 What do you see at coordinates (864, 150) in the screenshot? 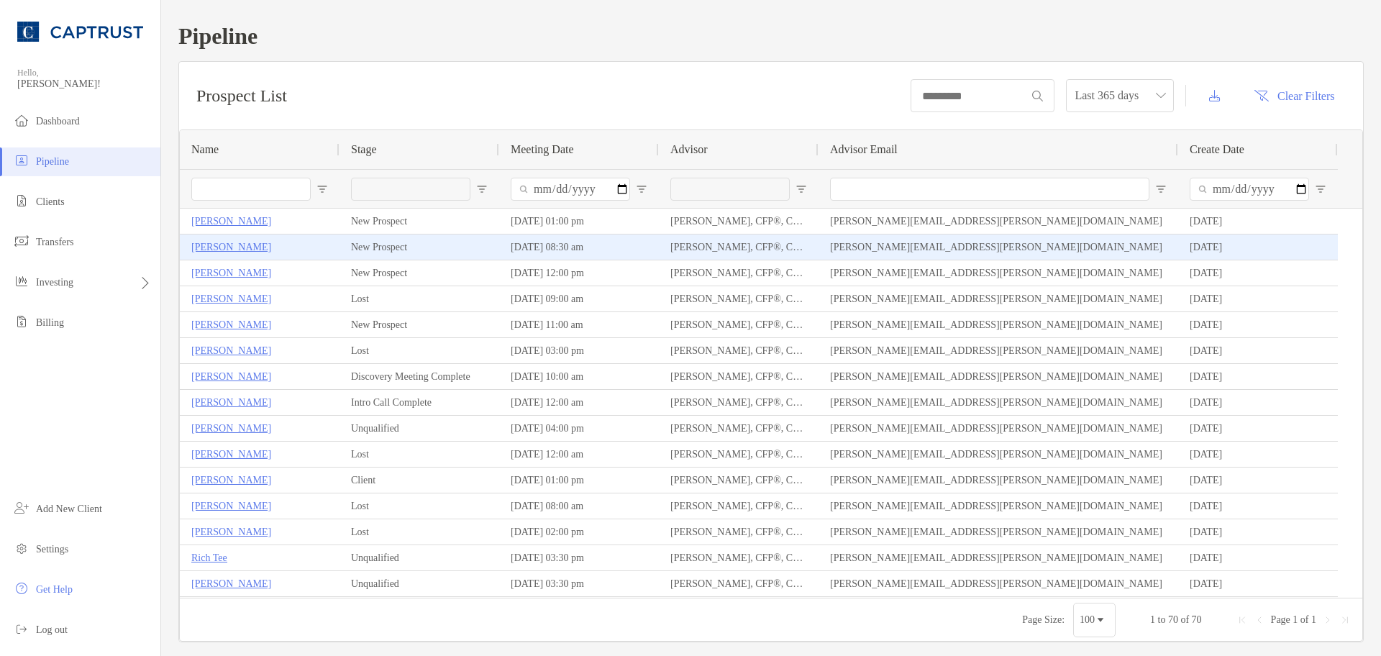
I see `span: Advisor Email` at bounding box center [864, 150].